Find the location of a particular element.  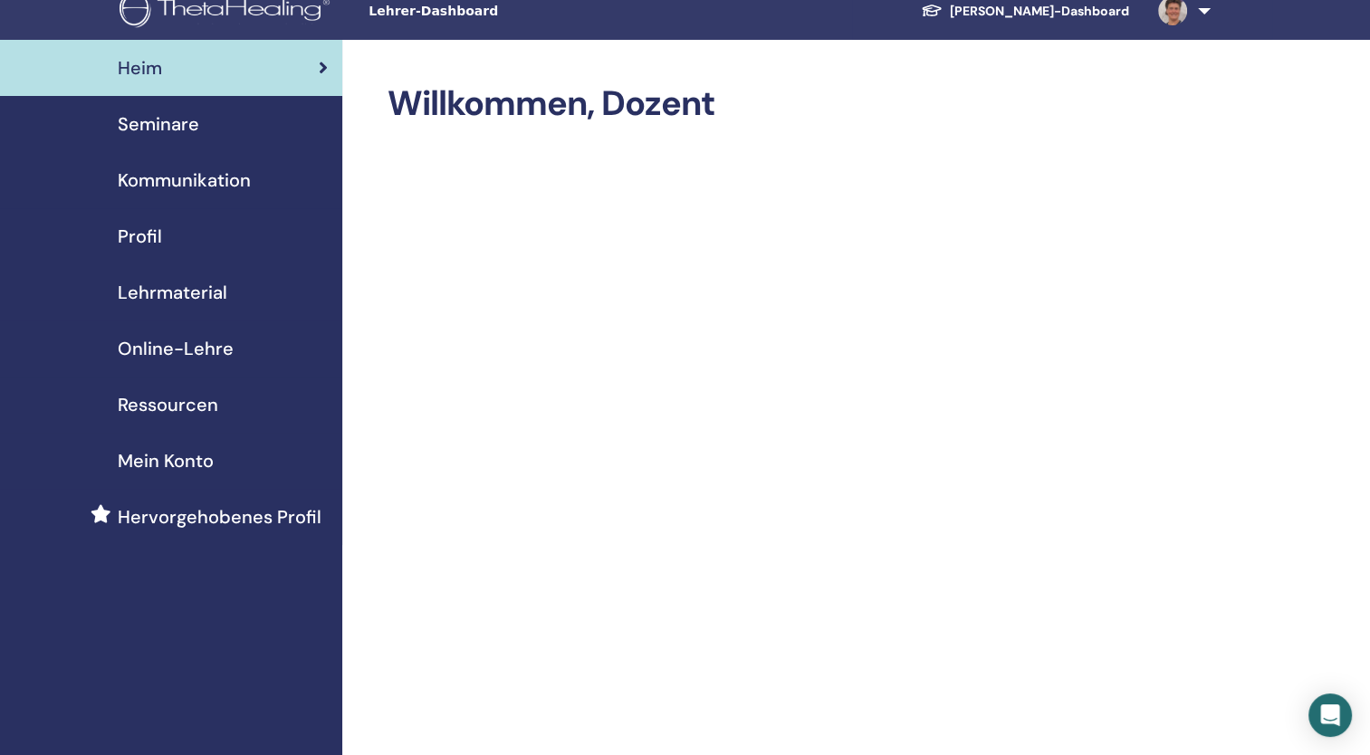

span: Lehrer-Dashboard is located at coordinates (505, 11).